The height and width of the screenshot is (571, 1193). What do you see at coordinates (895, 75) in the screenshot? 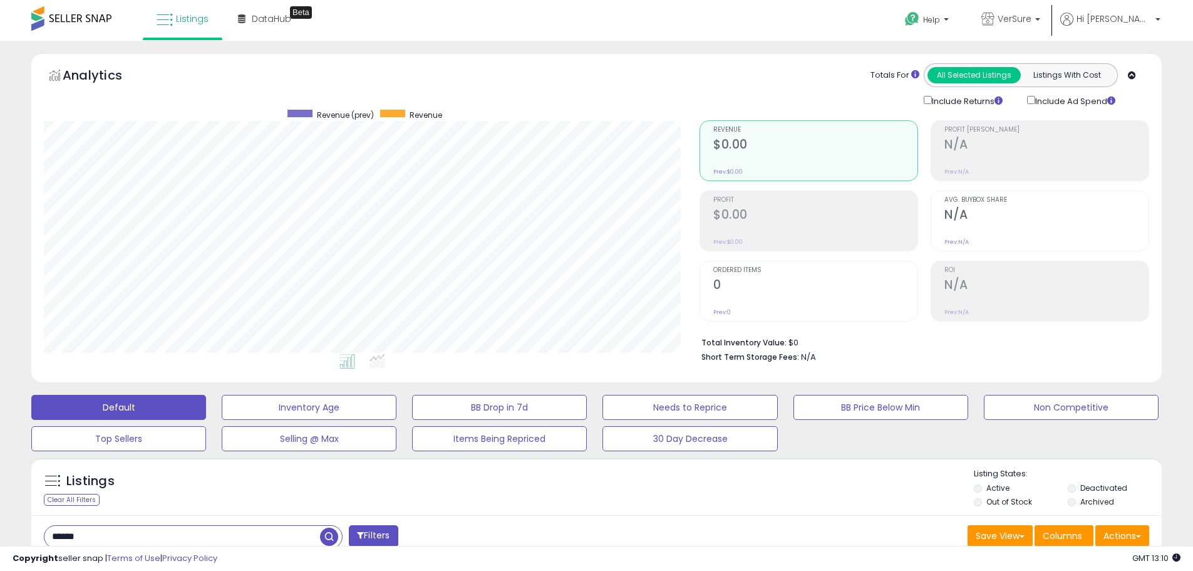
I see `div: Totals For` at bounding box center [895, 75].